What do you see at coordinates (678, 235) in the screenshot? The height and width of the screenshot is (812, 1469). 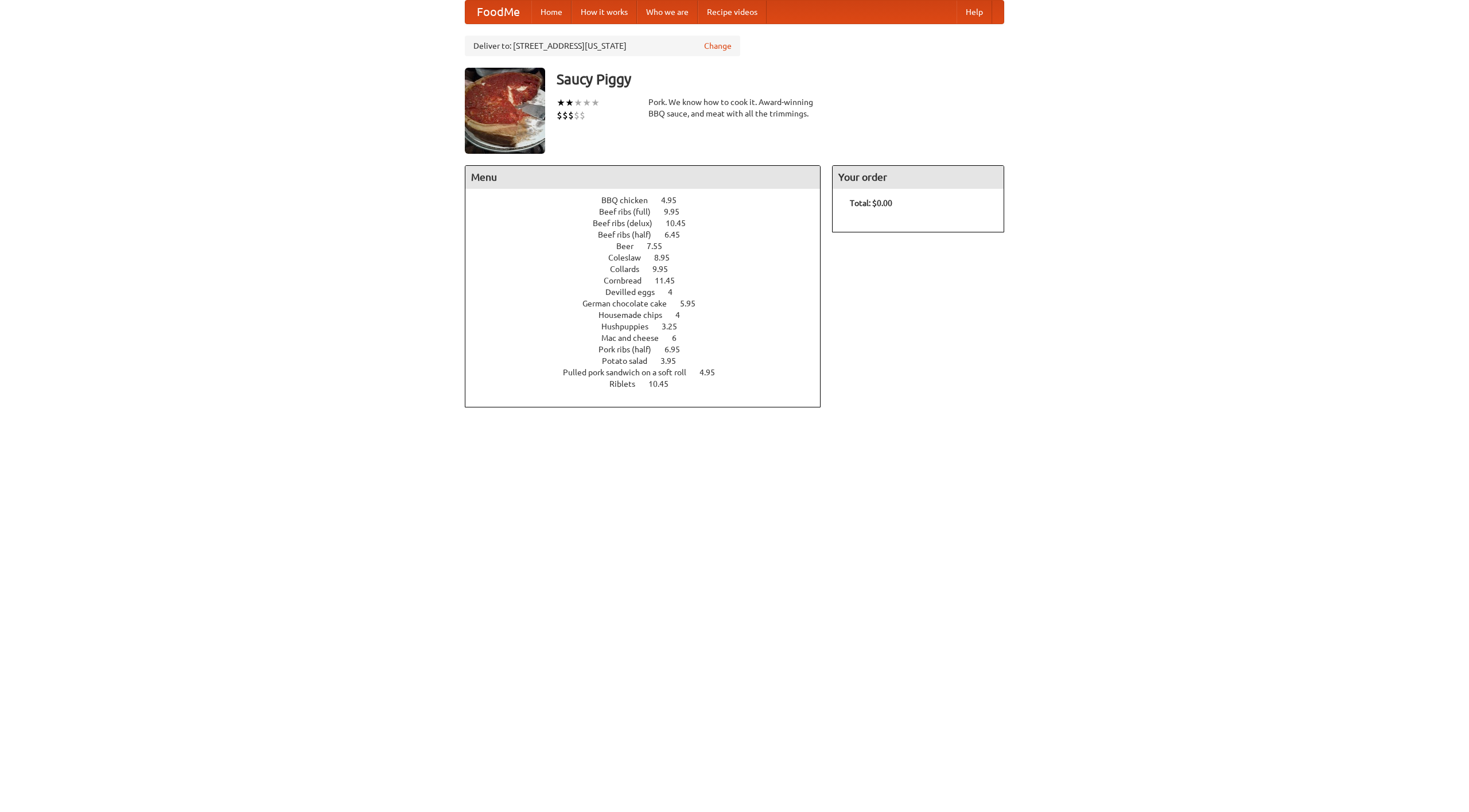 I see `span: 6.45` at bounding box center [678, 235].